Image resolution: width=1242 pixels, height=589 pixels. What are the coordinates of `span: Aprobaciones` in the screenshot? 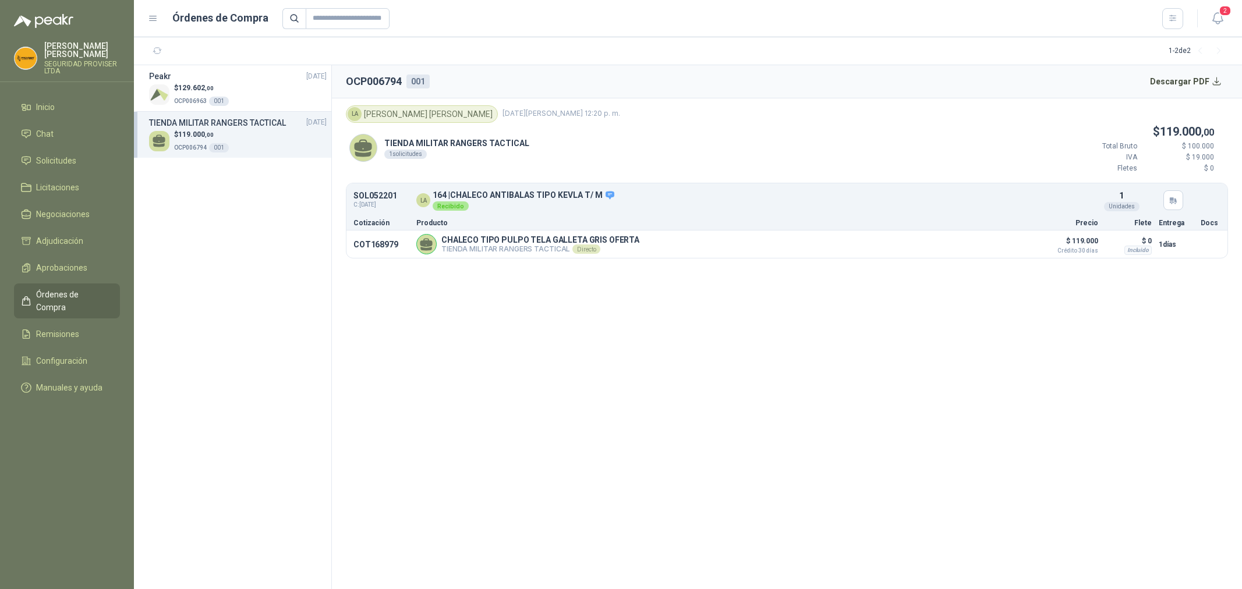 It's located at (62, 268).